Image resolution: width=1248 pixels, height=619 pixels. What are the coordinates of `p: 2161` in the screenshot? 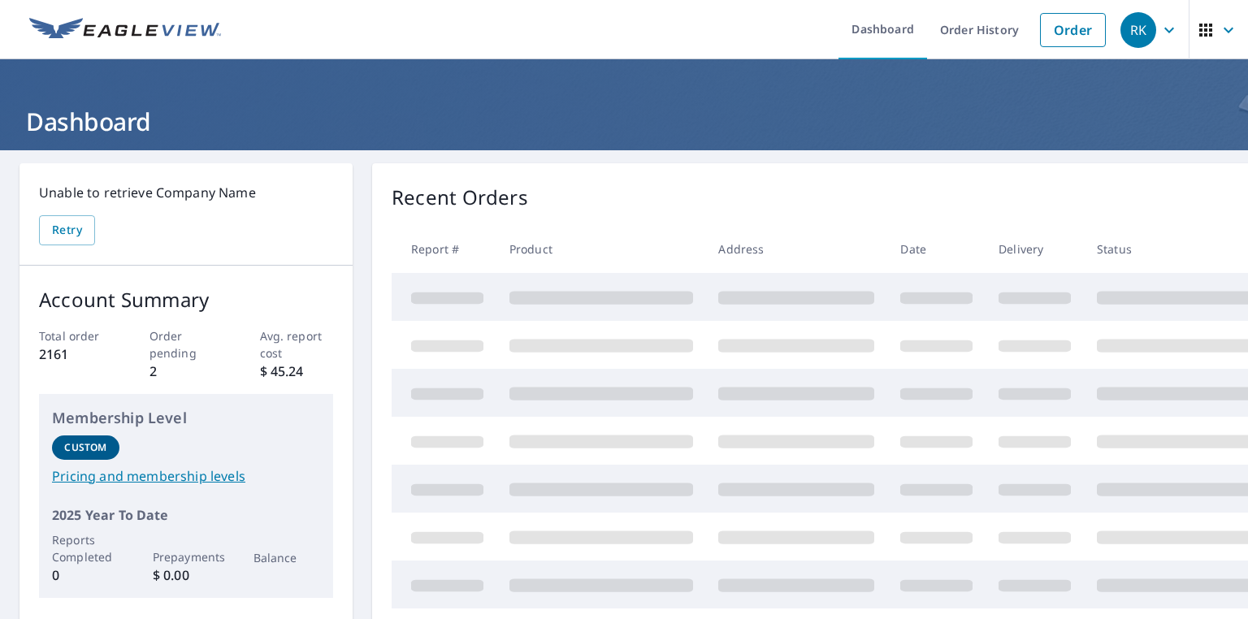 It's located at (76, 354).